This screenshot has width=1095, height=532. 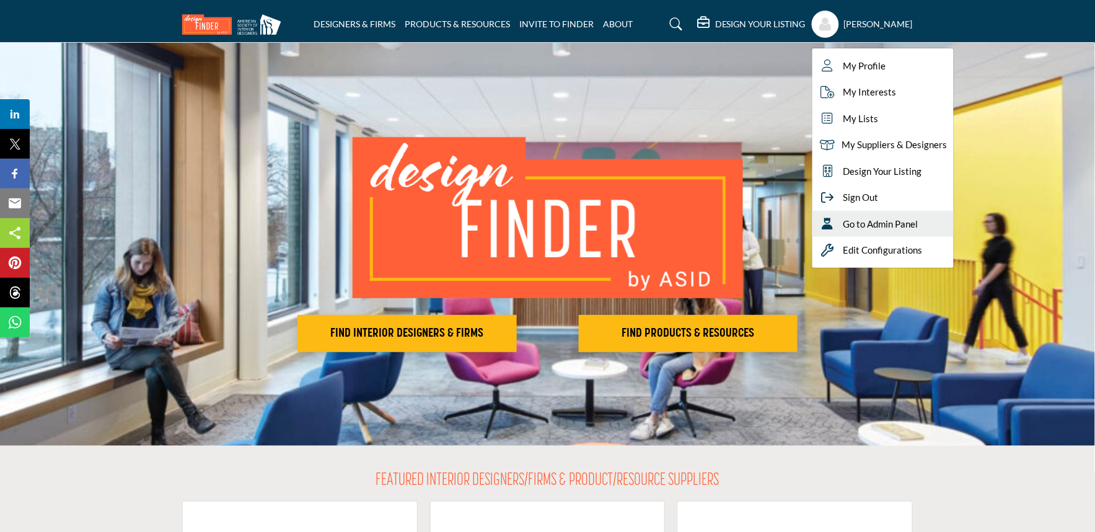 What do you see at coordinates (883, 171) in the screenshot?
I see `a: Design Your Listing` at bounding box center [883, 171].